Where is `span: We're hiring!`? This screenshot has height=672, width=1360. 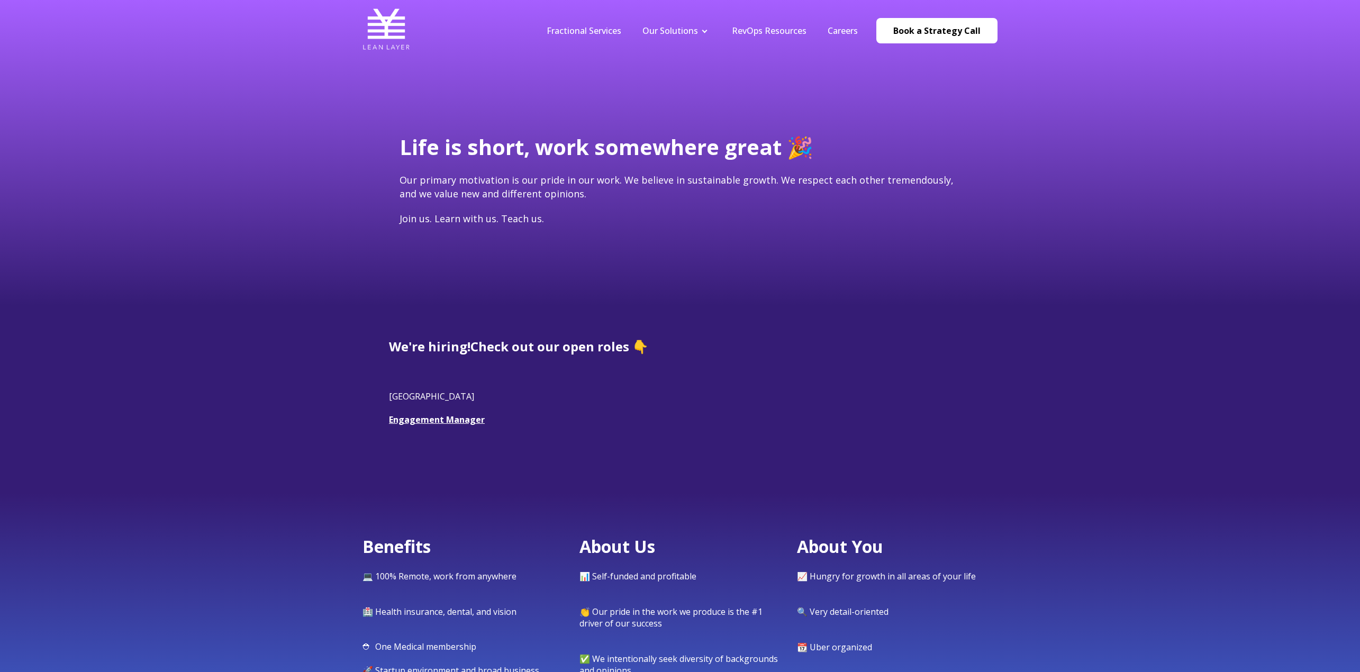 span: We're hiring! is located at coordinates (430, 346).